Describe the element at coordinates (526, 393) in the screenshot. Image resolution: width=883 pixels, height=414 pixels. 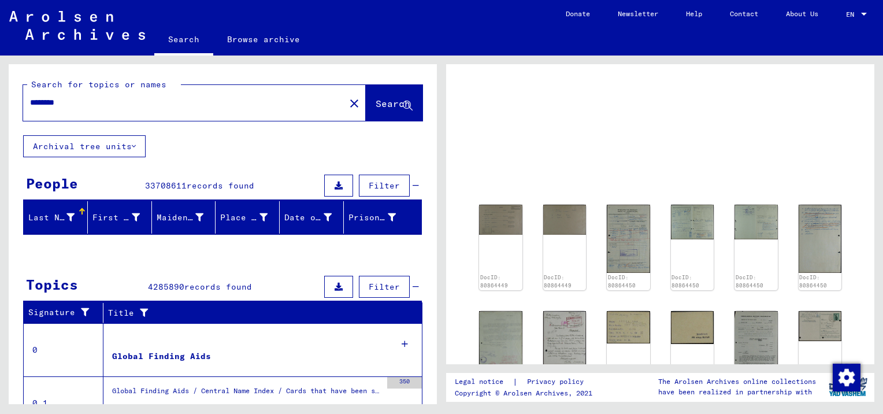
I see `p: Copyright © Arolsen Archives, 2021` at that location.